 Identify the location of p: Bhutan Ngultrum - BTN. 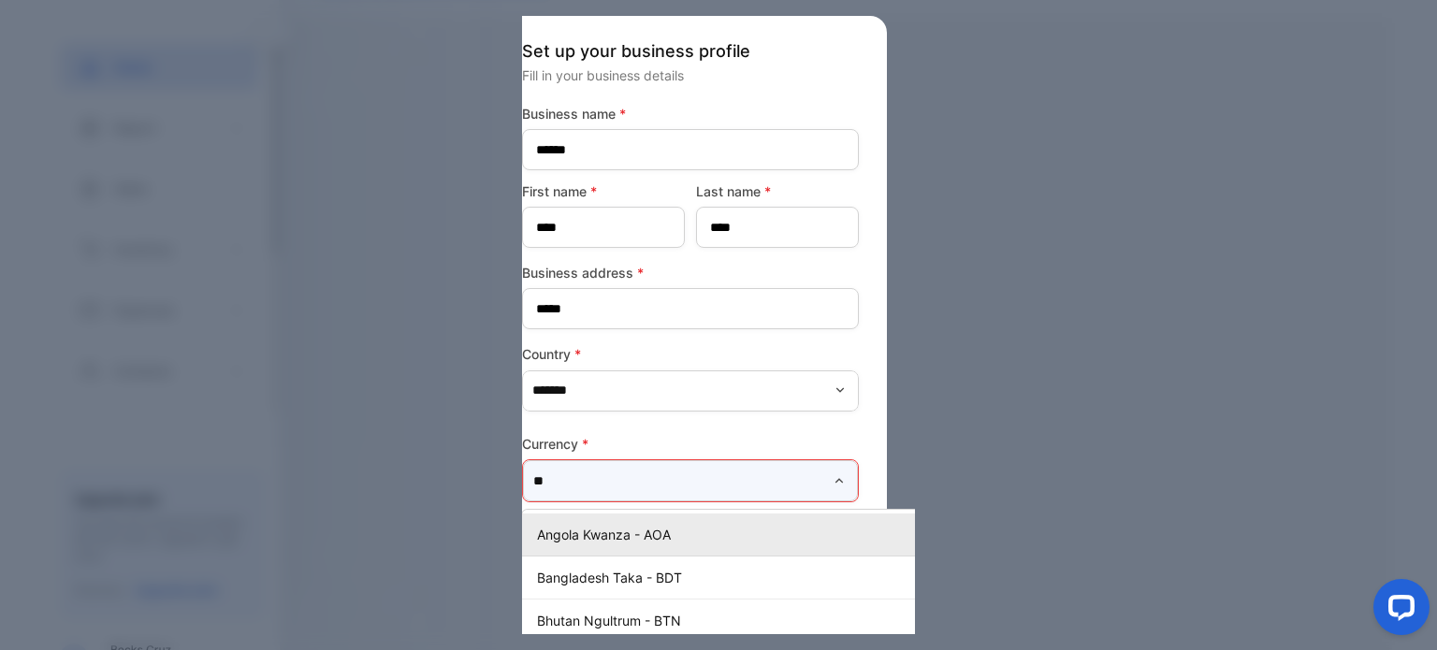
(733, 620).